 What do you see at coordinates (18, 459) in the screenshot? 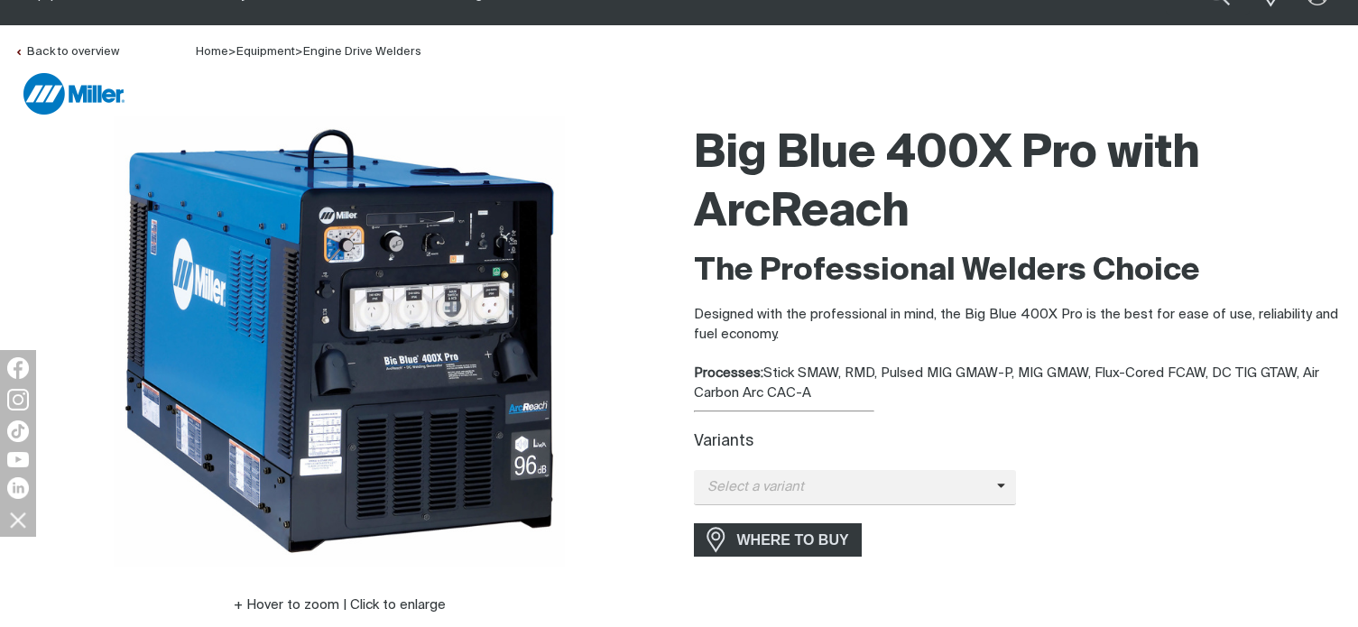
I see `img: YouTube` at bounding box center [18, 459].